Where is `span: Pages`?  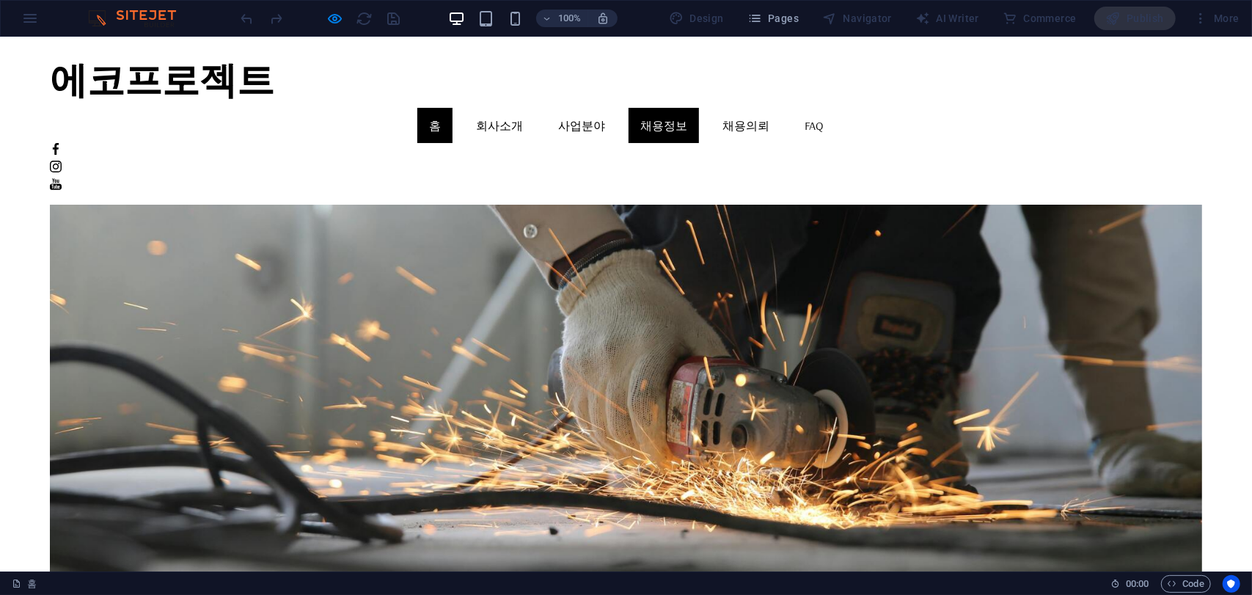
span: Pages is located at coordinates (773, 18).